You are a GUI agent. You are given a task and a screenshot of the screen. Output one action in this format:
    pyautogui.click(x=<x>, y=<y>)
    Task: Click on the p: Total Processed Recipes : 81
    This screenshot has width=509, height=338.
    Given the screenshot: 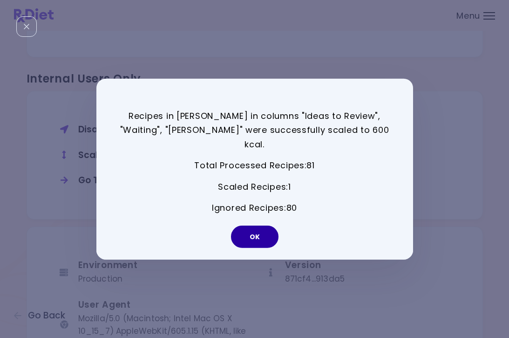 What is the action you would take?
    pyautogui.click(x=255, y=165)
    